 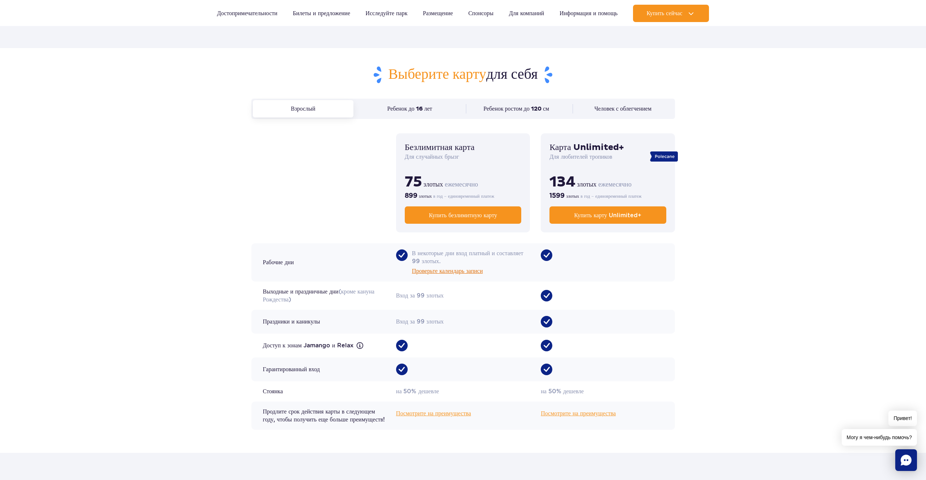 I want to click on font: Для компаний, so click(x=526, y=13).